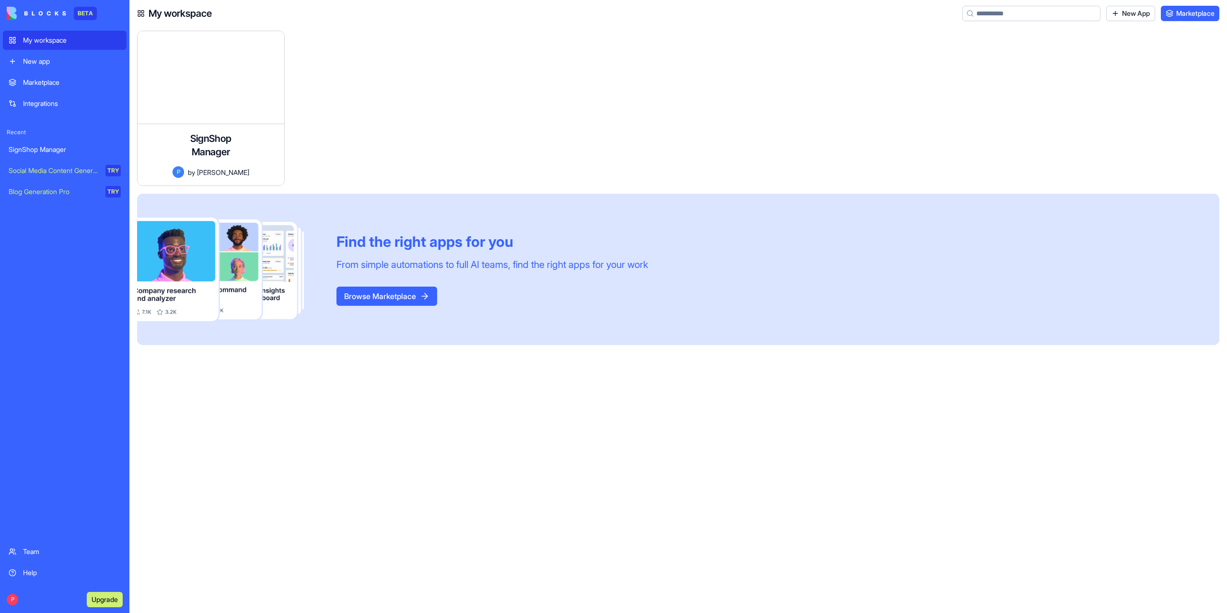 This screenshot has width=1227, height=613. Describe the element at coordinates (54, 192) in the screenshot. I see `div: Blog Generation Pro` at that location.